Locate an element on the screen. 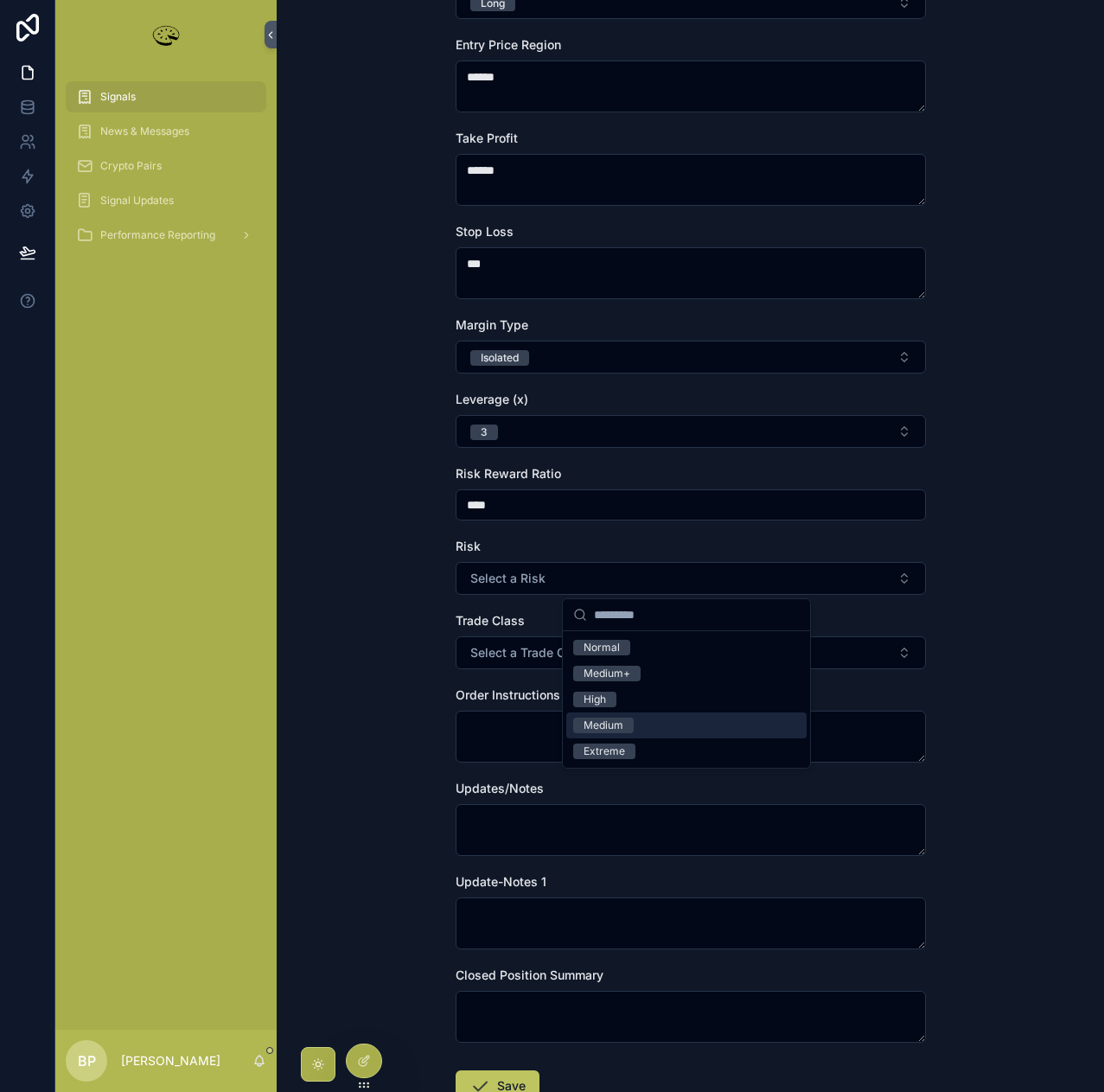  a: Crypto Pairs is located at coordinates (166, 166).